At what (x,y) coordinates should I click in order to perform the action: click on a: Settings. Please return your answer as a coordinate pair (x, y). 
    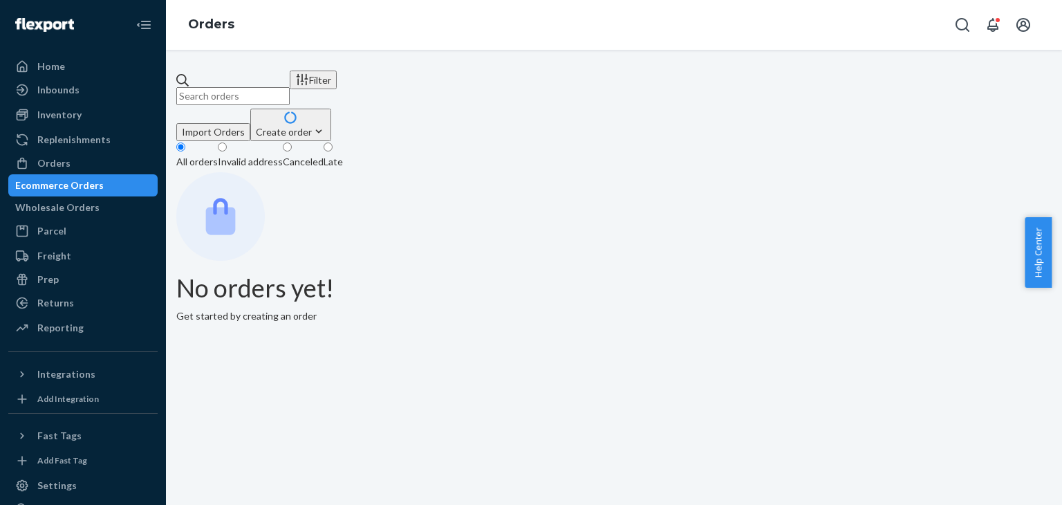
    Looking at the image, I should click on (83, 485).